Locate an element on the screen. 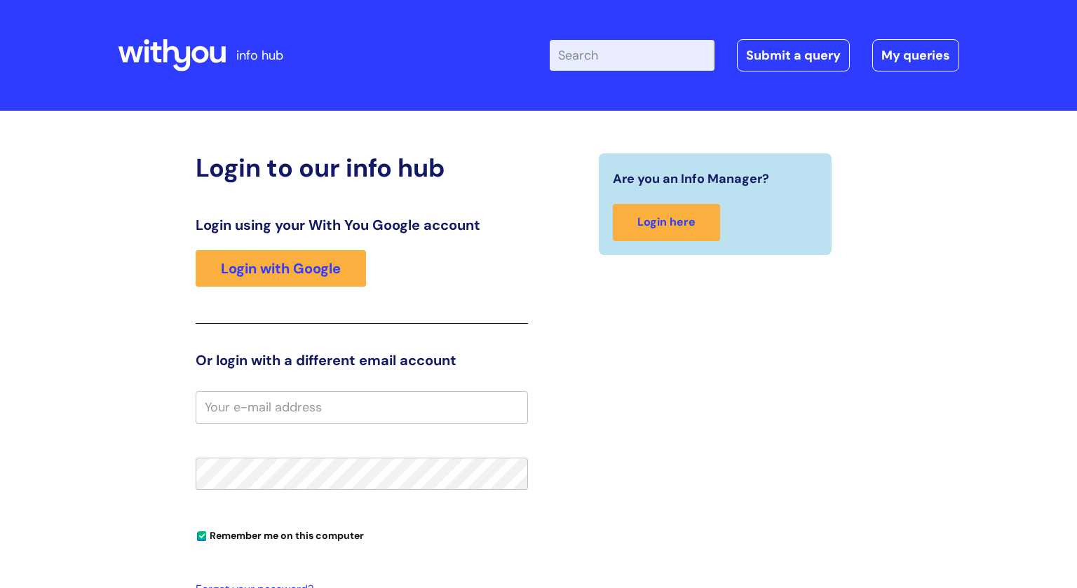 This screenshot has height=588, width=1077. input: Search is located at coordinates (632, 55).